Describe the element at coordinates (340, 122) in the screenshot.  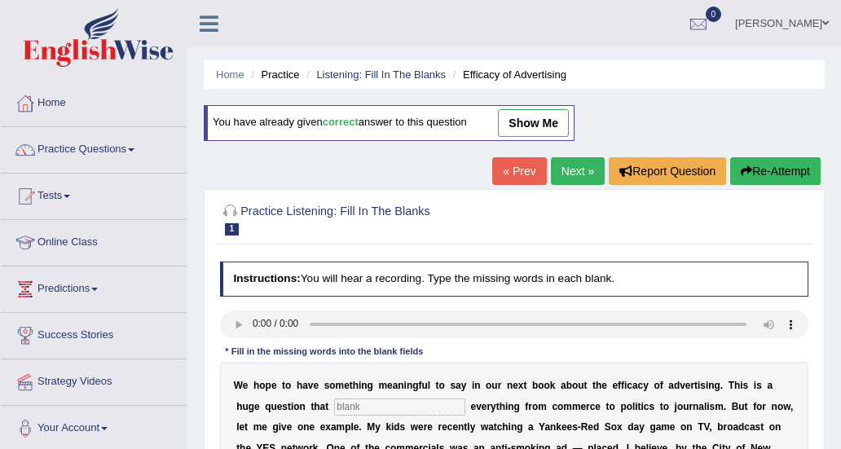
I see `b: correct` at that location.